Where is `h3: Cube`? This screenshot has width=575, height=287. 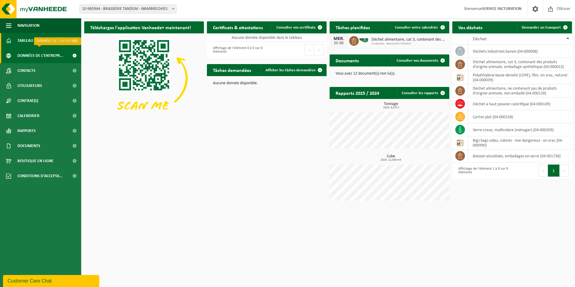 h3: Cube is located at coordinates (391, 158).